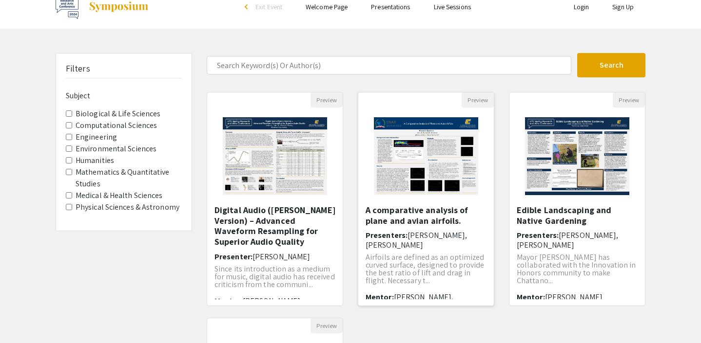  Describe the element at coordinates (326, 7) in the screenshot. I see `a: Welcome Page` at that location.